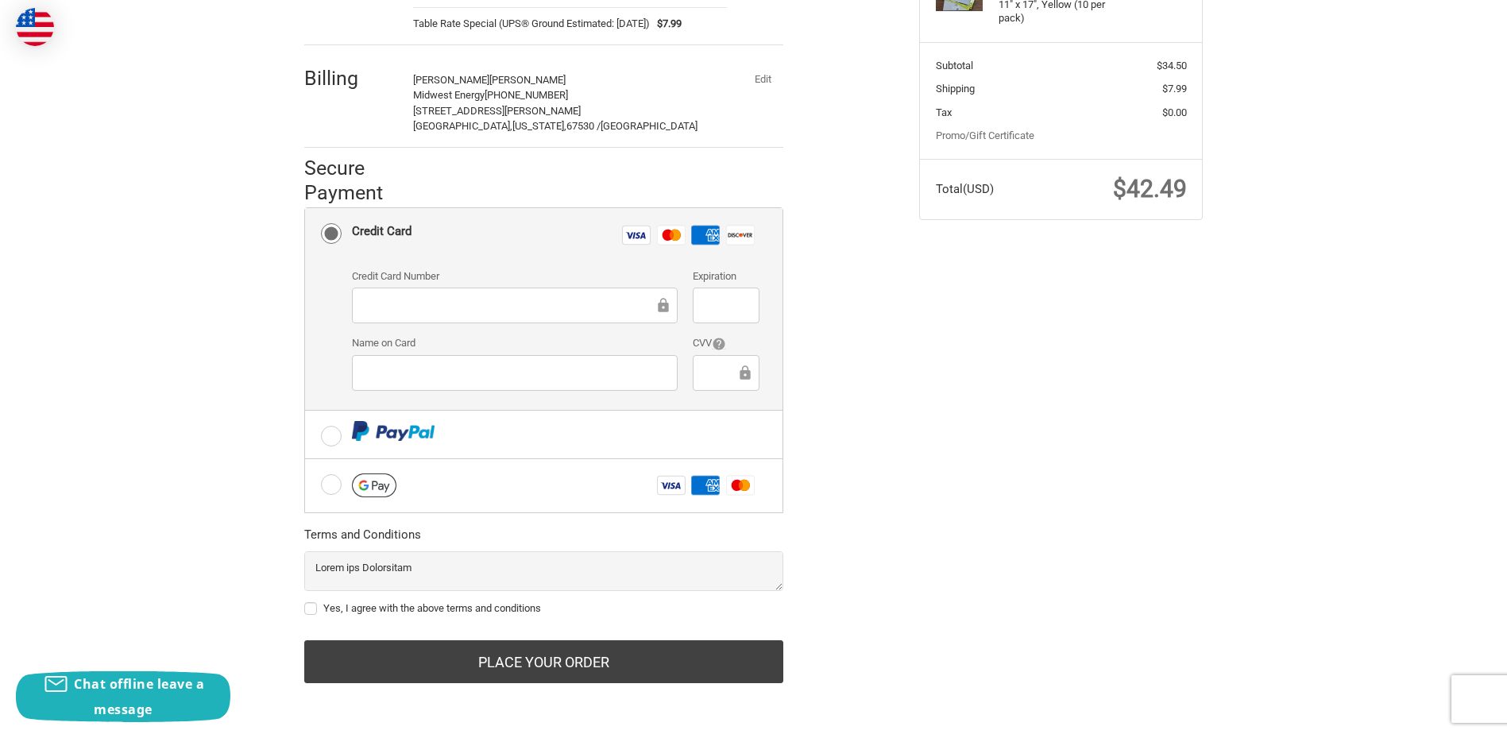  Describe the element at coordinates (1150, 188) in the screenshot. I see `span: $42.49` at that location.